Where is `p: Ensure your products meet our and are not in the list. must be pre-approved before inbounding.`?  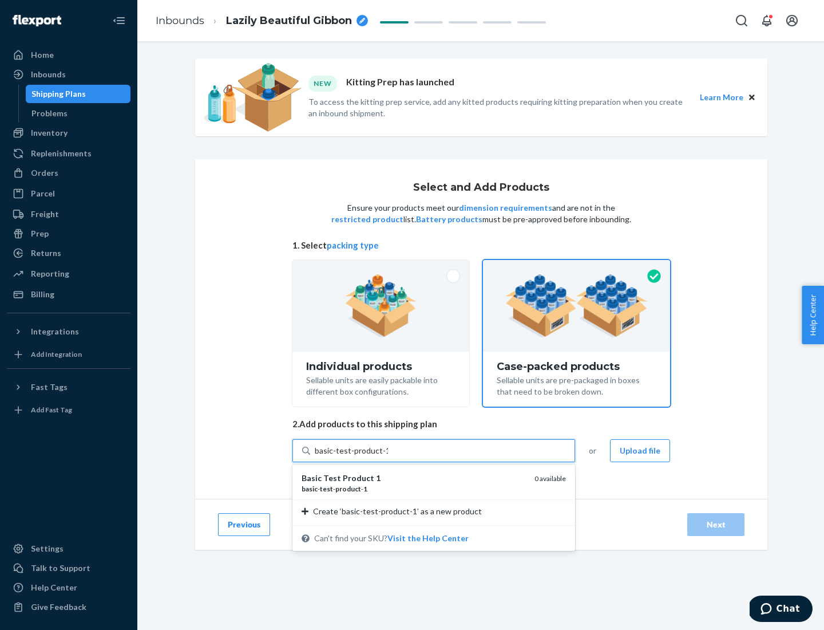
p: Ensure your products meet our and are not in the list. must be pre-approved before inbounding. is located at coordinates (481, 214).